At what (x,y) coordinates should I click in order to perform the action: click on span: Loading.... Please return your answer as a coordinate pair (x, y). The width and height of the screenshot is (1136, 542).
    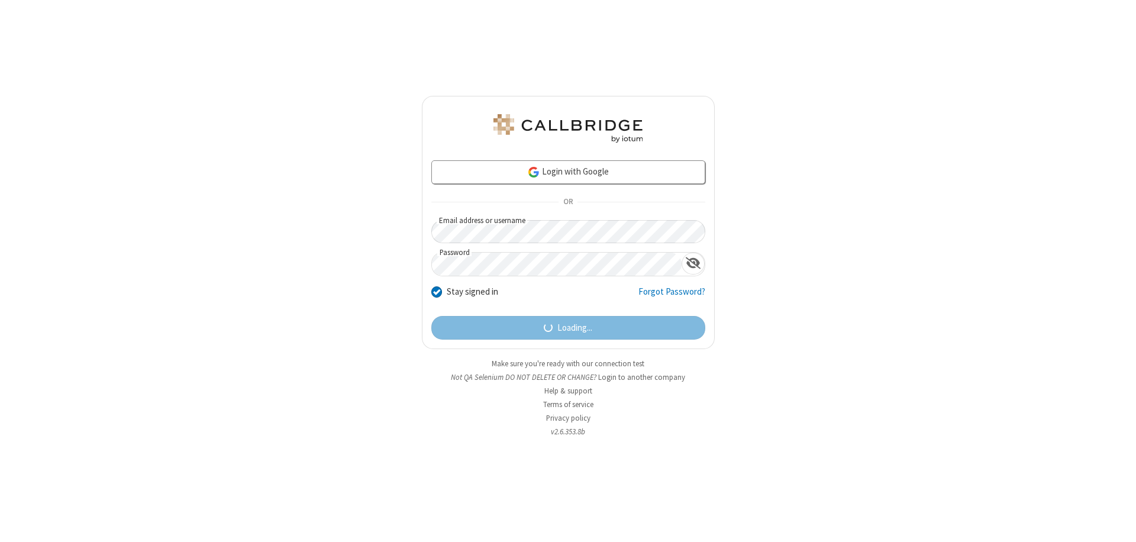
    Looking at the image, I should click on (575, 328).